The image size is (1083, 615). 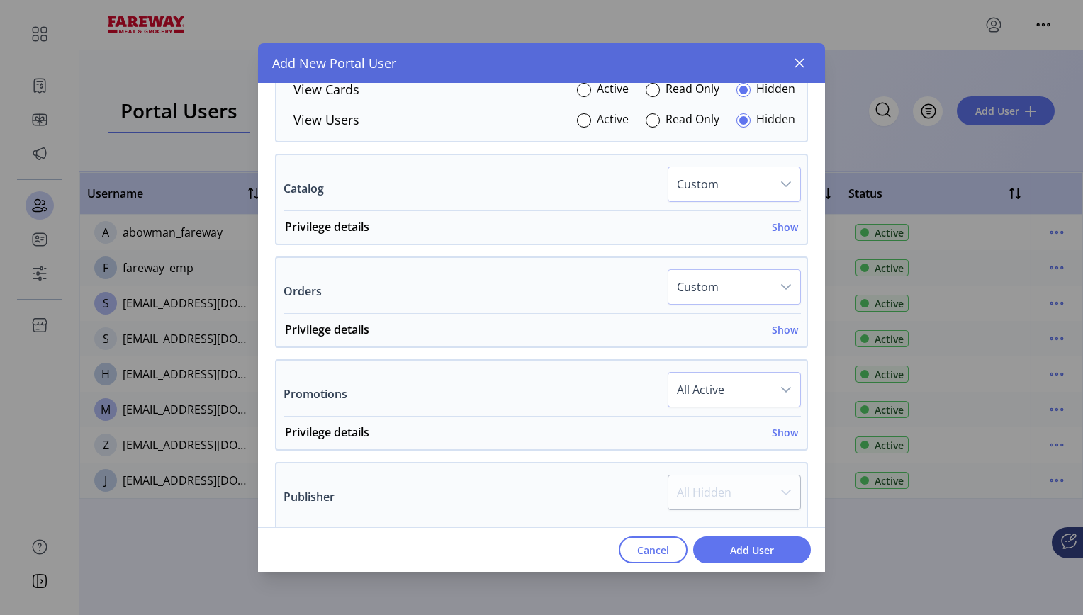 I want to click on span: All Active, so click(x=720, y=390).